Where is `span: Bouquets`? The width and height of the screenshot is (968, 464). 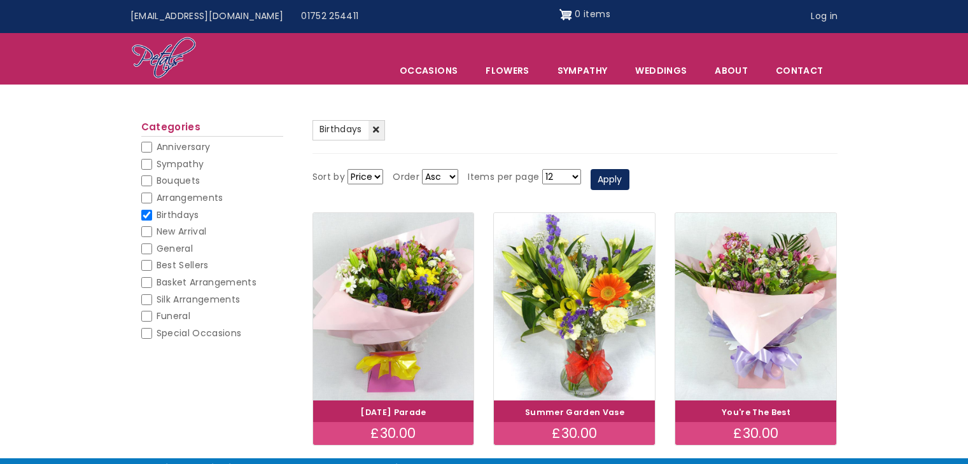 span: Bouquets is located at coordinates (178, 181).